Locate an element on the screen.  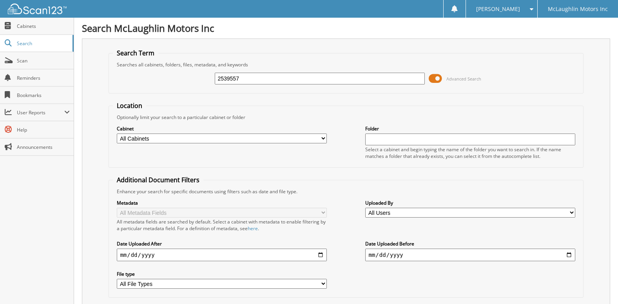
a: here is located at coordinates (253, 228).